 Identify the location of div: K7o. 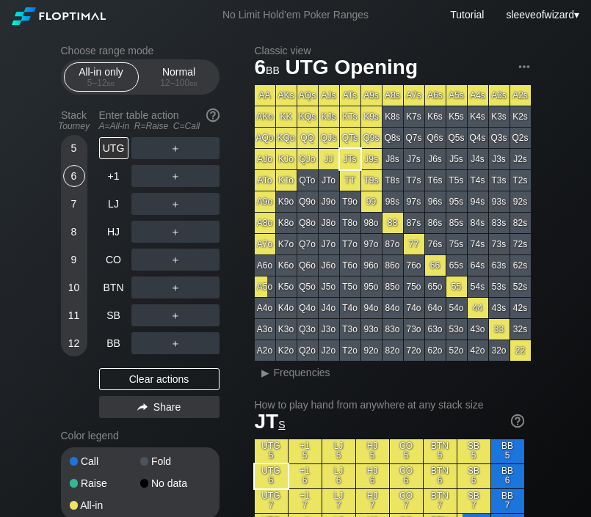
(286, 244).